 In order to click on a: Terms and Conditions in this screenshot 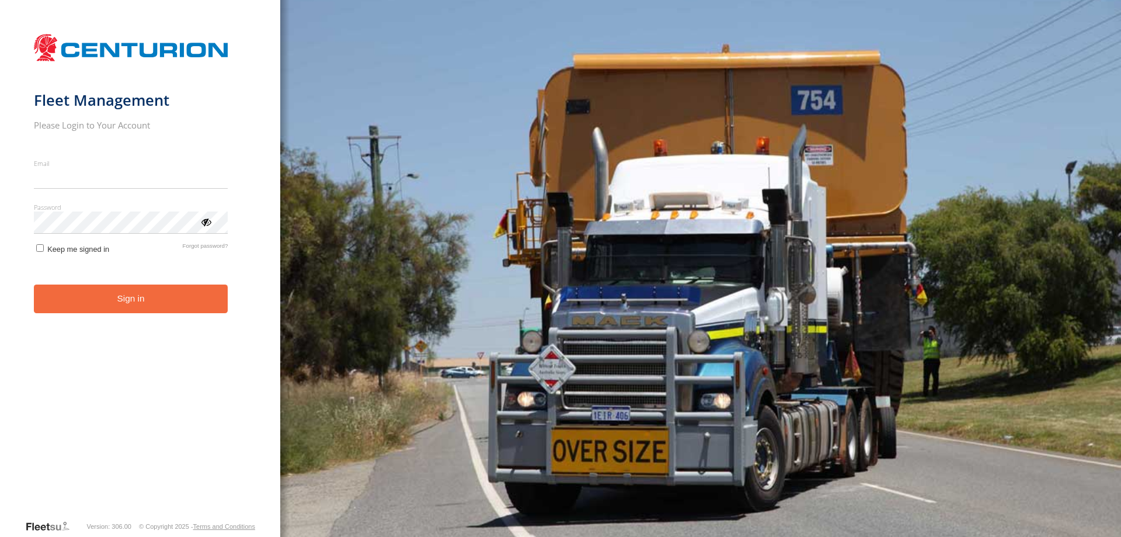, I will do `click(224, 526)`.